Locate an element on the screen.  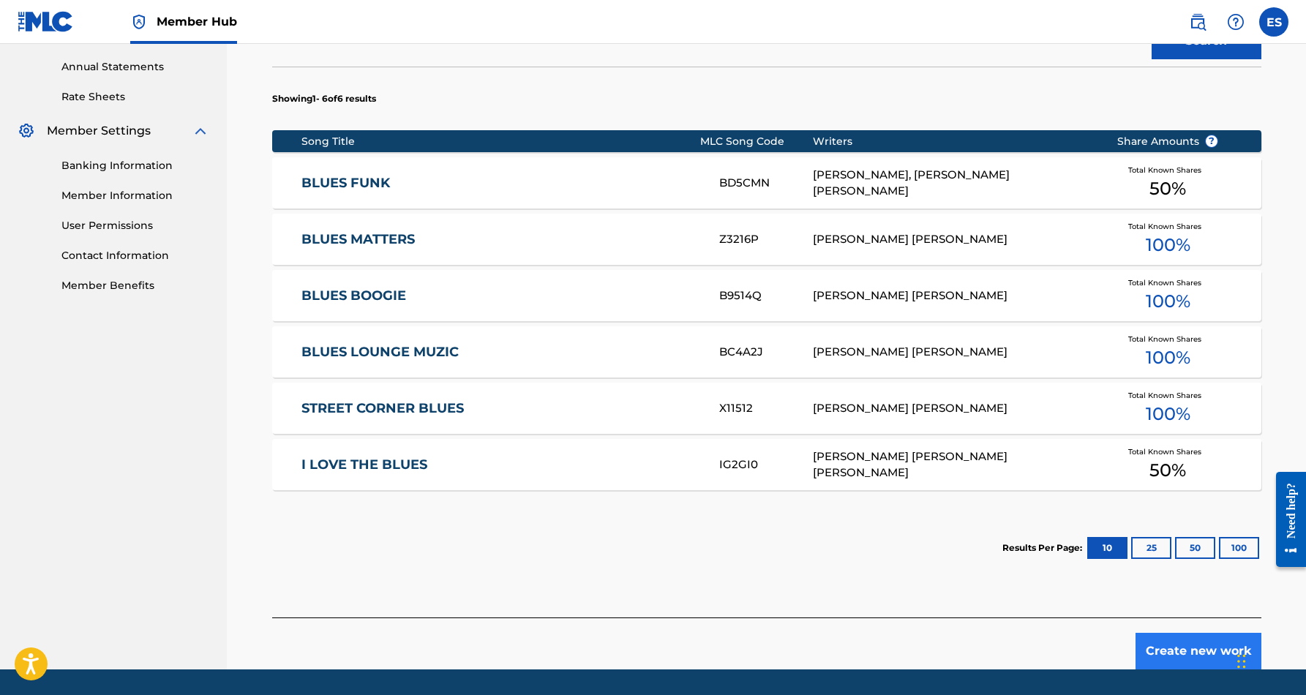
button: 100 is located at coordinates (1239, 548).